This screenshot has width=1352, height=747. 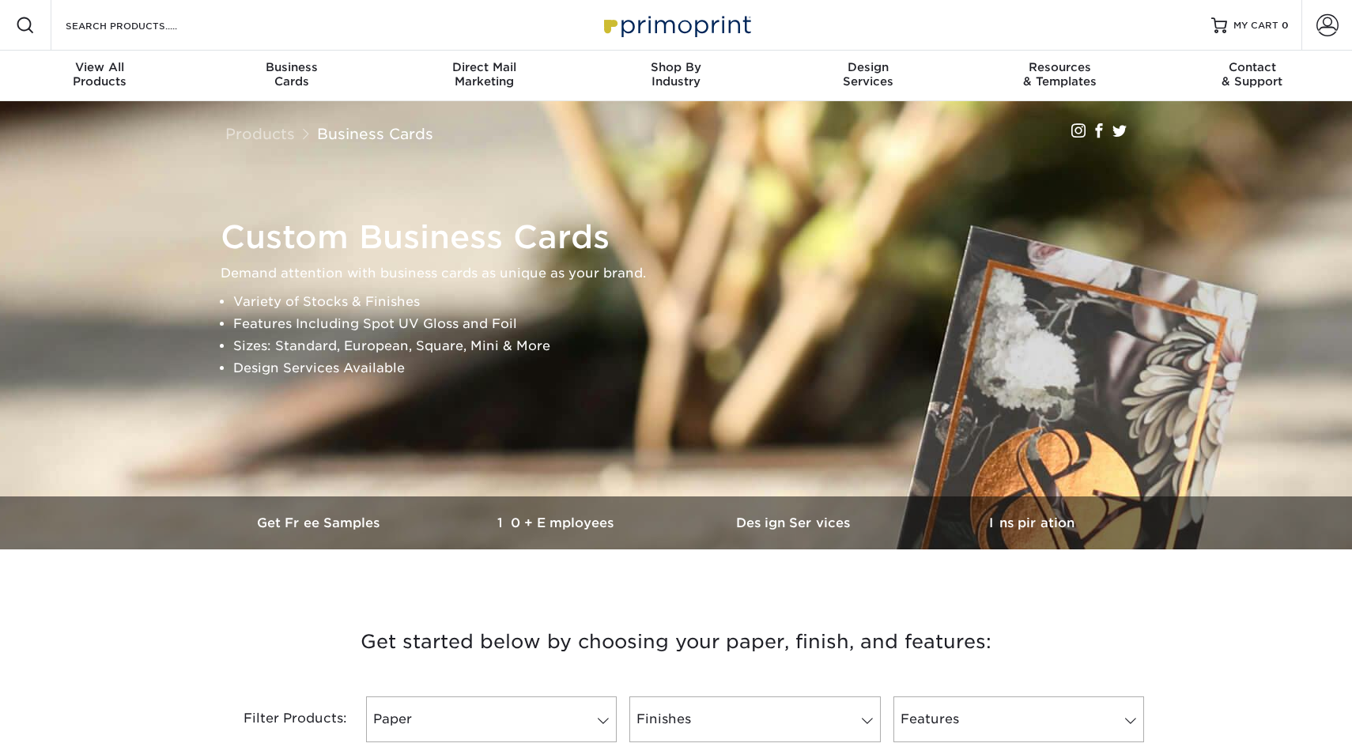 I want to click on h3: Inspiration, so click(x=1032, y=523).